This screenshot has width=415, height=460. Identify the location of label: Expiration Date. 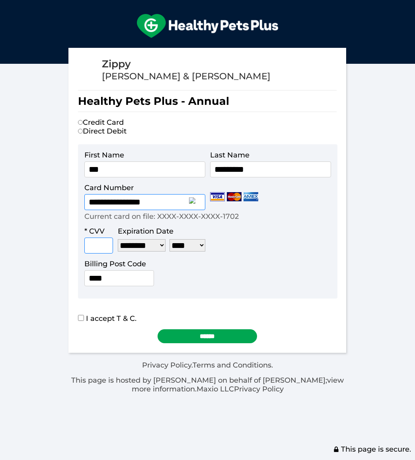
(146, 231).